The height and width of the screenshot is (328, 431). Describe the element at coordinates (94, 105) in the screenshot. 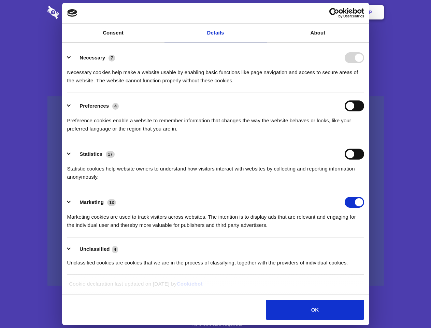

I see `label: Preferences` at that location.